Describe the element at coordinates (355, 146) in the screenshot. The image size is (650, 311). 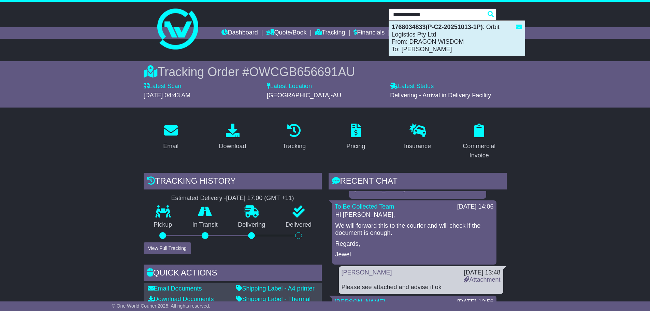
I see `div: Pricing` at that location.